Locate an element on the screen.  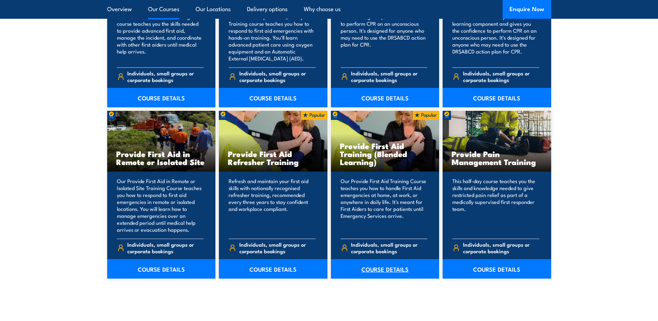
h3: Provide First Aid in Remote or Isolated Site is located at coordinates (161, 158).